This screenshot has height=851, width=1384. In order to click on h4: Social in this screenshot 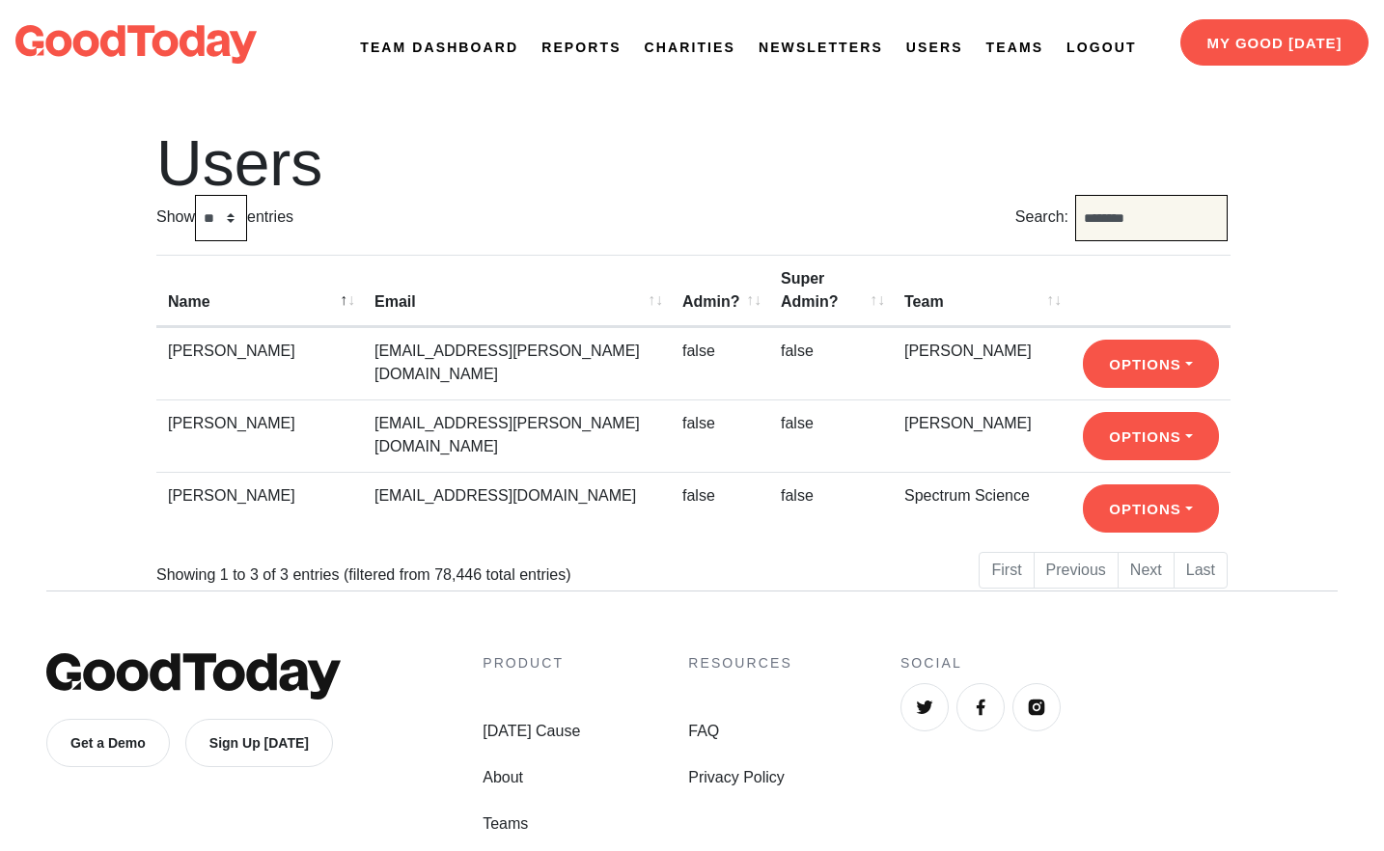, I will do `click(1118, 663)`.